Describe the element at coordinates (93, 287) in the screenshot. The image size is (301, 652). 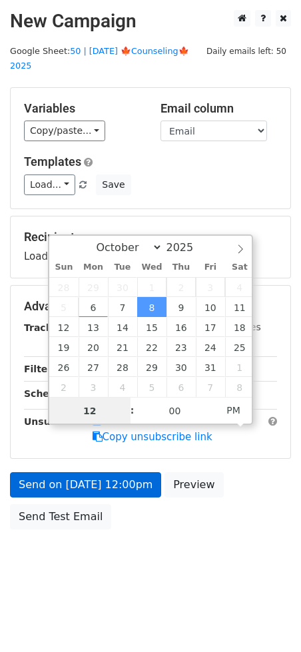
I see `span: September 29, 2025` at that location.